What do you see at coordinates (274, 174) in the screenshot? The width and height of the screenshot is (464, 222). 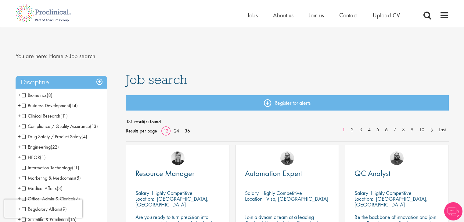 I see `span: Automation Expert` at bounding box center [274, 174].